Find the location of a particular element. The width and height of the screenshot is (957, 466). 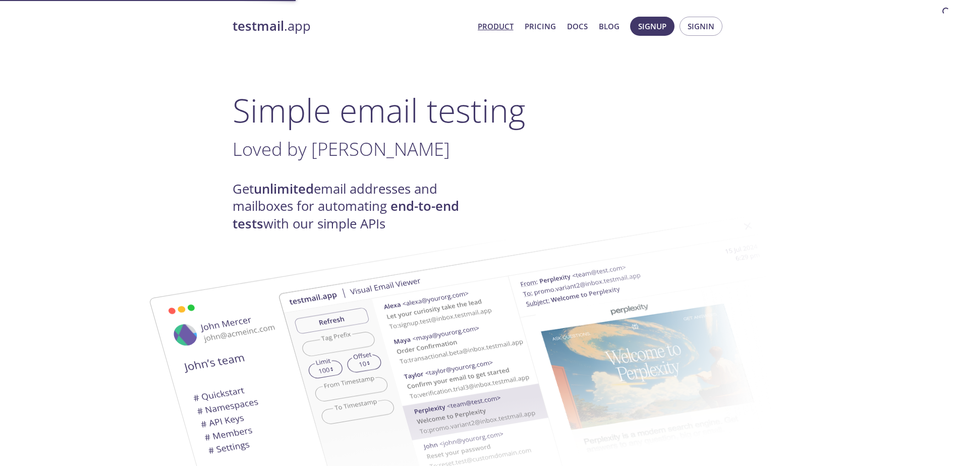

span: Signin is located at coordinates (701, 26).